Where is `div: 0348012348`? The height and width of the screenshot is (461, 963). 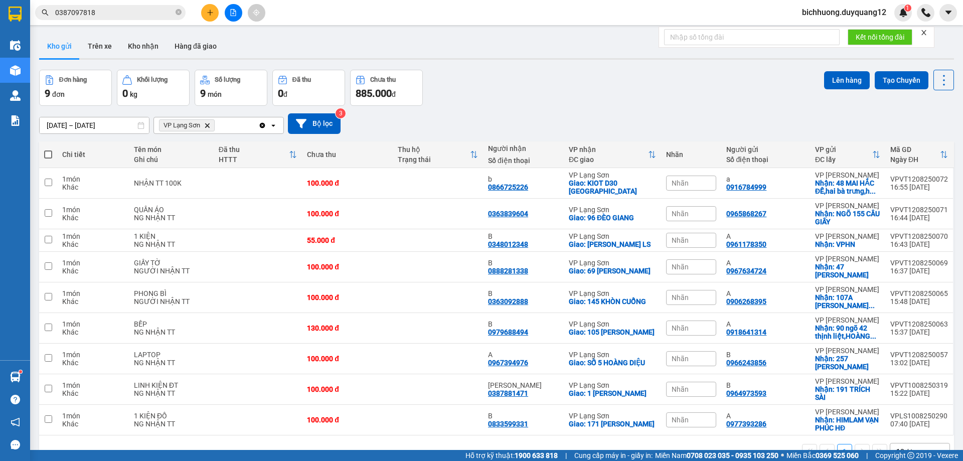
div: 0348012348 is located at coordinates (508, 244).